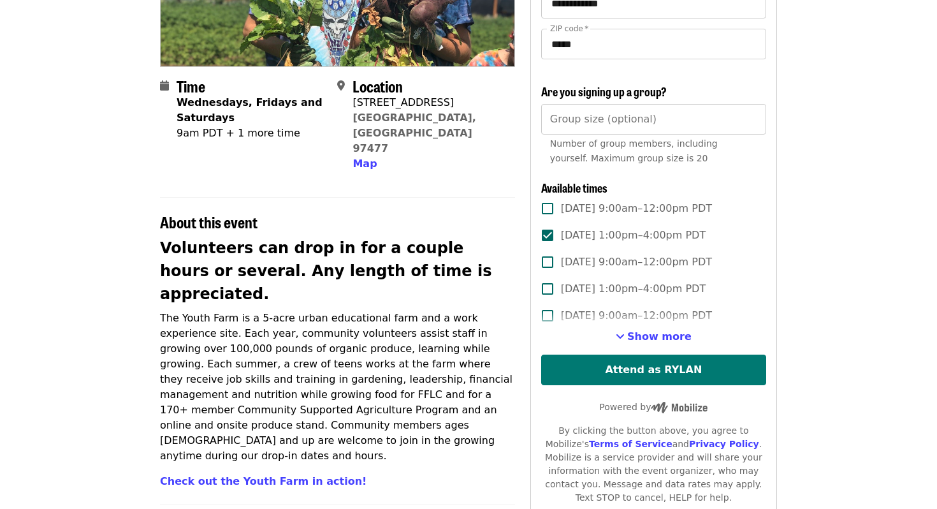 The image size is (937, 509). Describe the element at coordinates (191, 85) in the screenshot. I see `span: Time` at that location.